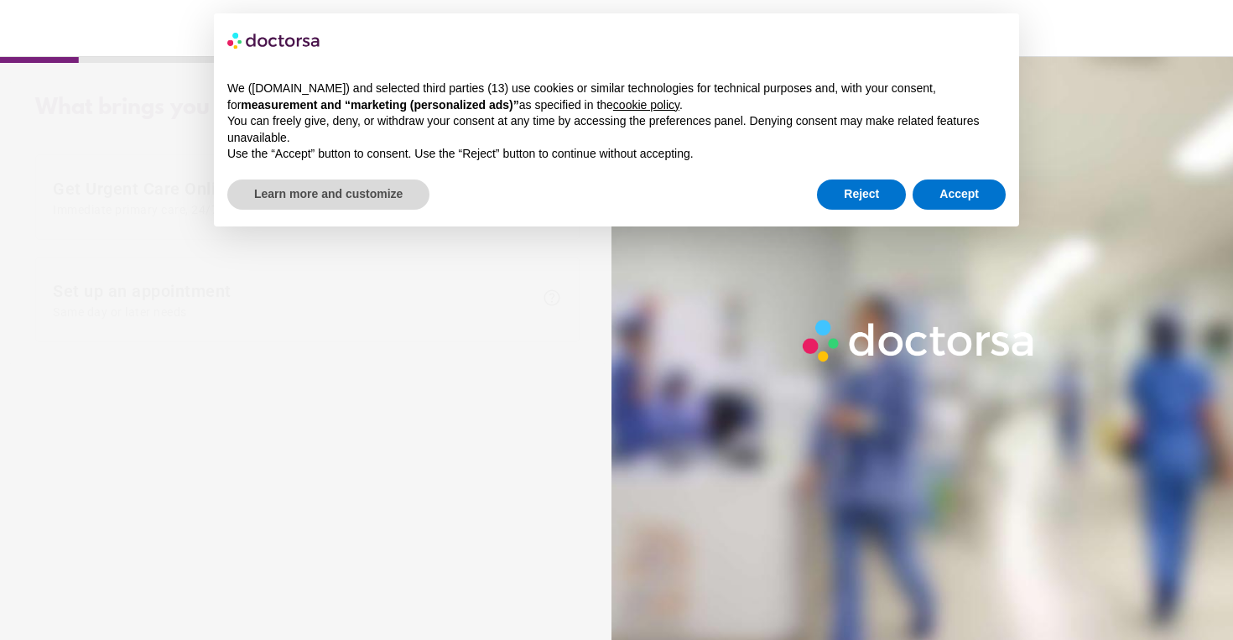 The height and width of the screenshot is (640, 1233). I want to click on p: You can freely give, deny, or withdraw your consent at any time by accessing the preferences pane..., so click(616, 129).